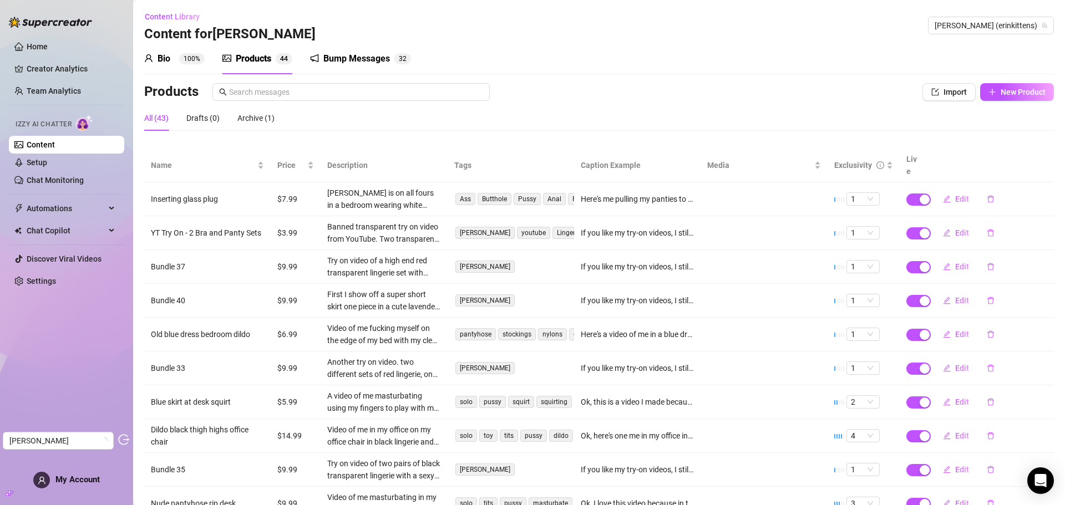  I want to click on div: If you like my try-on videos, I still have some available that you might be interested in. This t..., so click(637, 267).